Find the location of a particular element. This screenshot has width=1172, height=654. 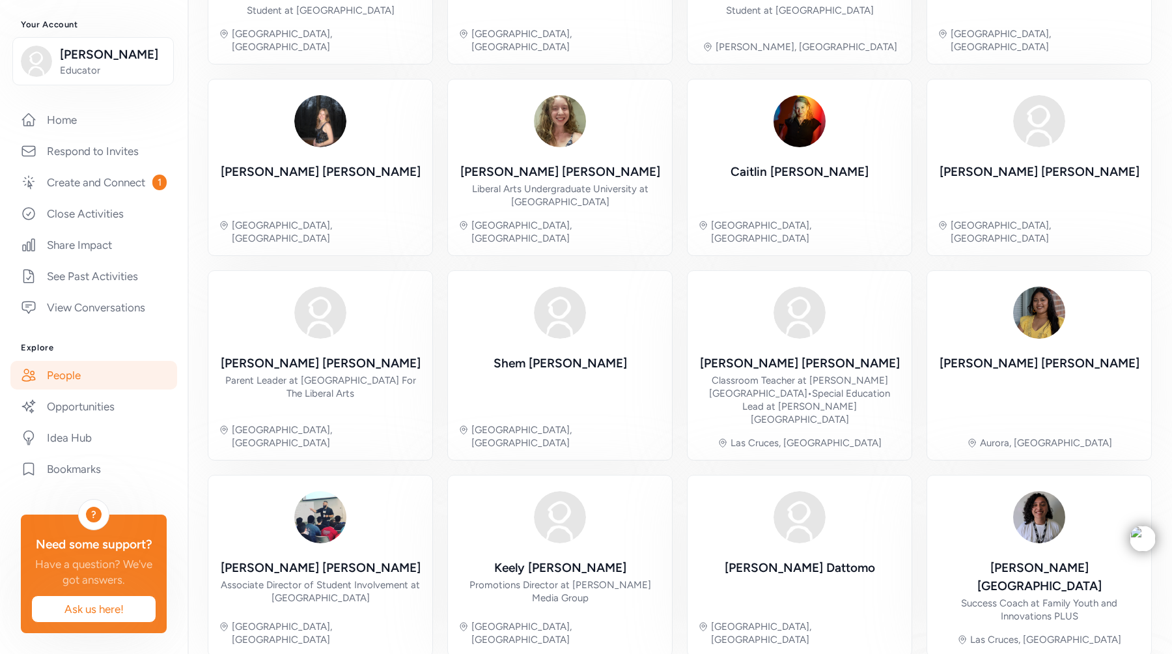

span: 1 is located at coordinates (160, 182).